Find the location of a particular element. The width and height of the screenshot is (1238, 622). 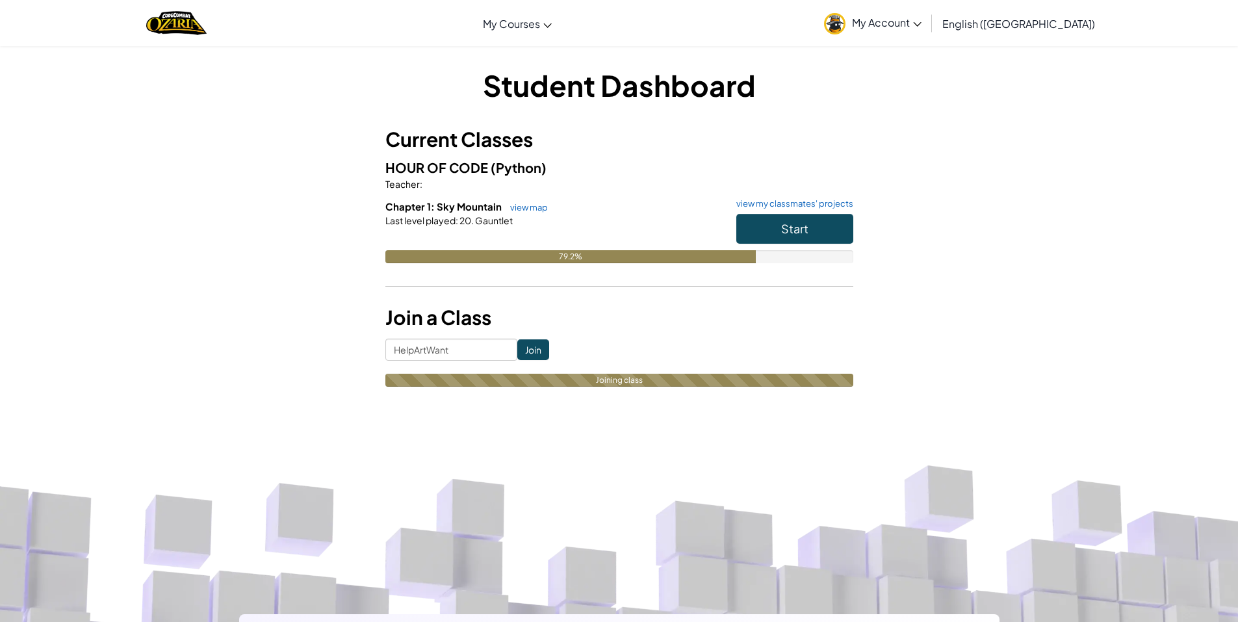

a: My Courses is located at coordinates (517, 23).